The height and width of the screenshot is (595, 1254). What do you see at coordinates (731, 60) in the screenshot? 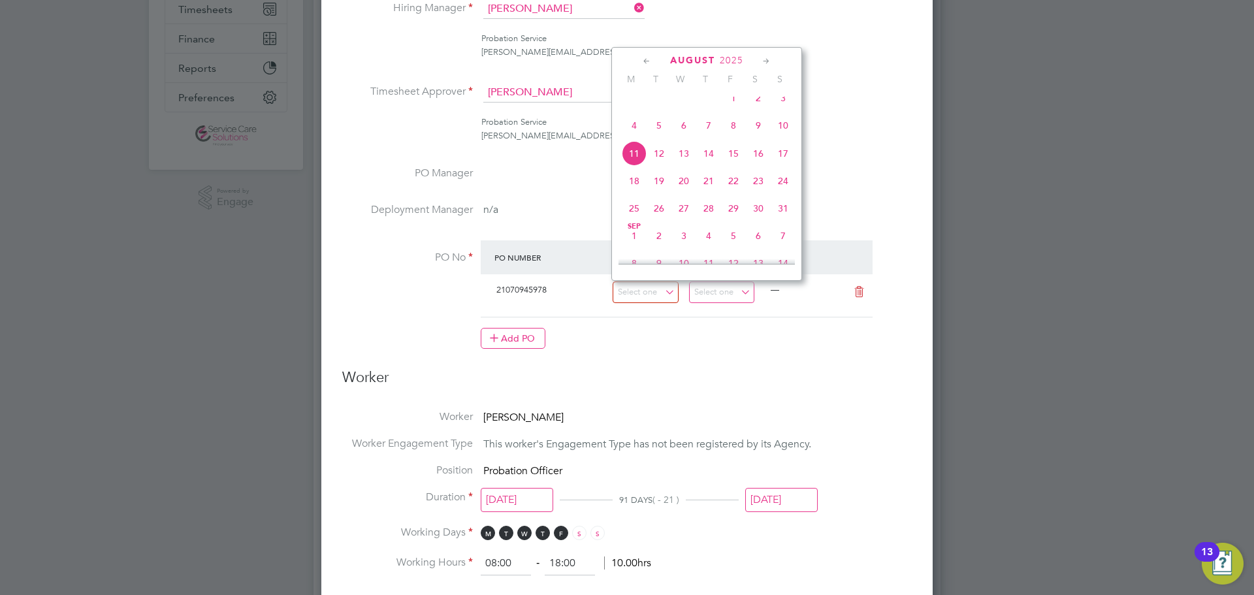
I see `span: 2025` at bounding box center [731, 60].